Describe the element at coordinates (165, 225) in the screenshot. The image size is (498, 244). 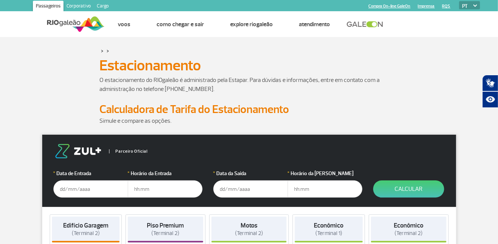
I see `strong: Piso Premium` at that location.